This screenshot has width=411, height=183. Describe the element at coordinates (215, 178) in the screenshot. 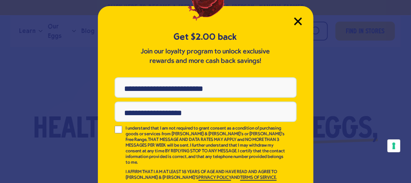

I see `a: PRIVACY POLICY` at that location.